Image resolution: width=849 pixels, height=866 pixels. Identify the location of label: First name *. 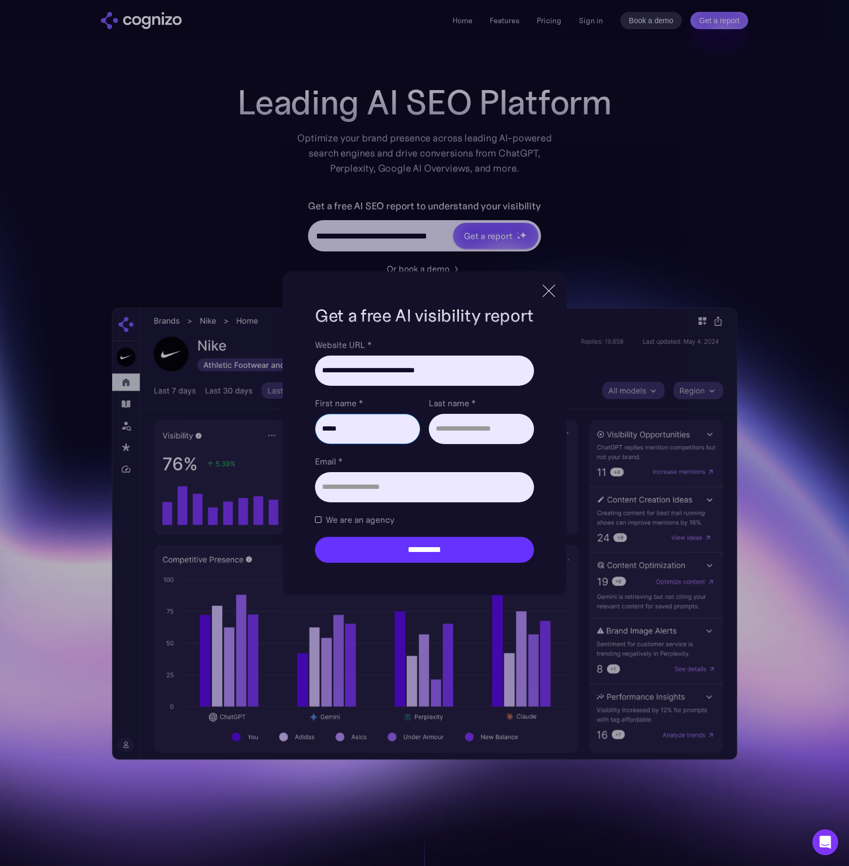
(367, 403).